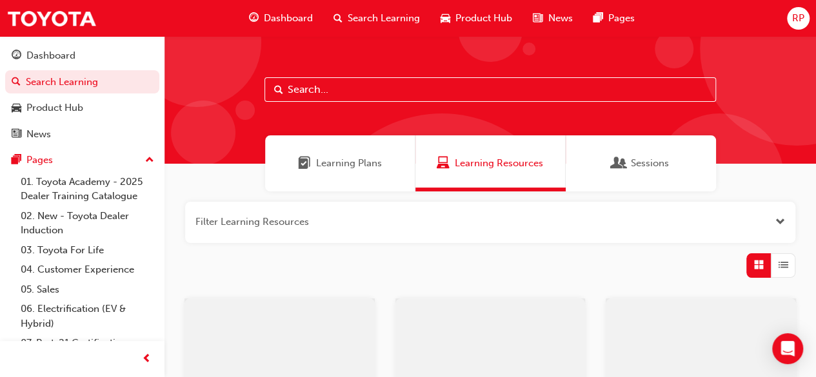  I want to click on img: Trak, so click(52, 18).